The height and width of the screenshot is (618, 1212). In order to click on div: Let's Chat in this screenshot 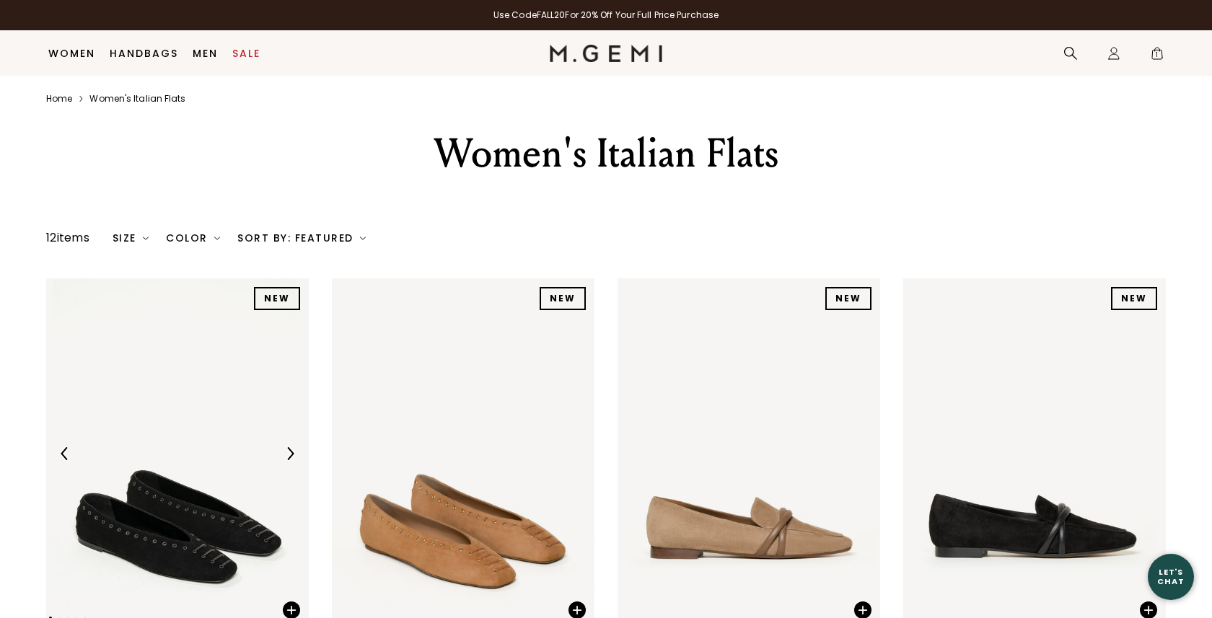, I will do `click(1171, 577)`.